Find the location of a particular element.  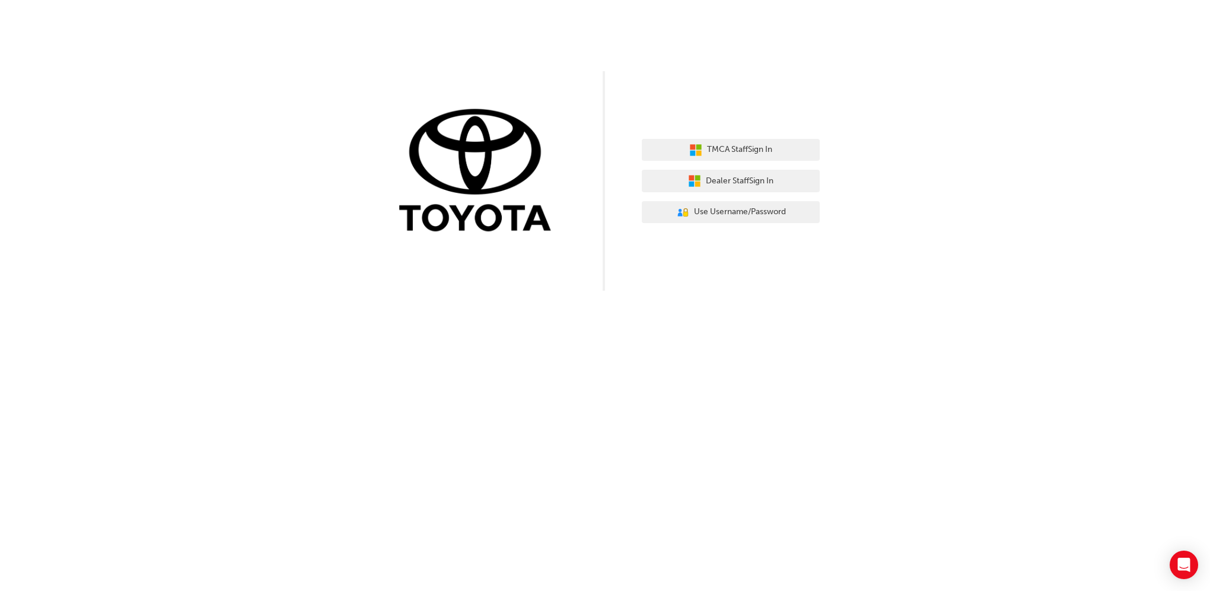

button: Dealer StaffSign In is located at coordinates (731, 181).